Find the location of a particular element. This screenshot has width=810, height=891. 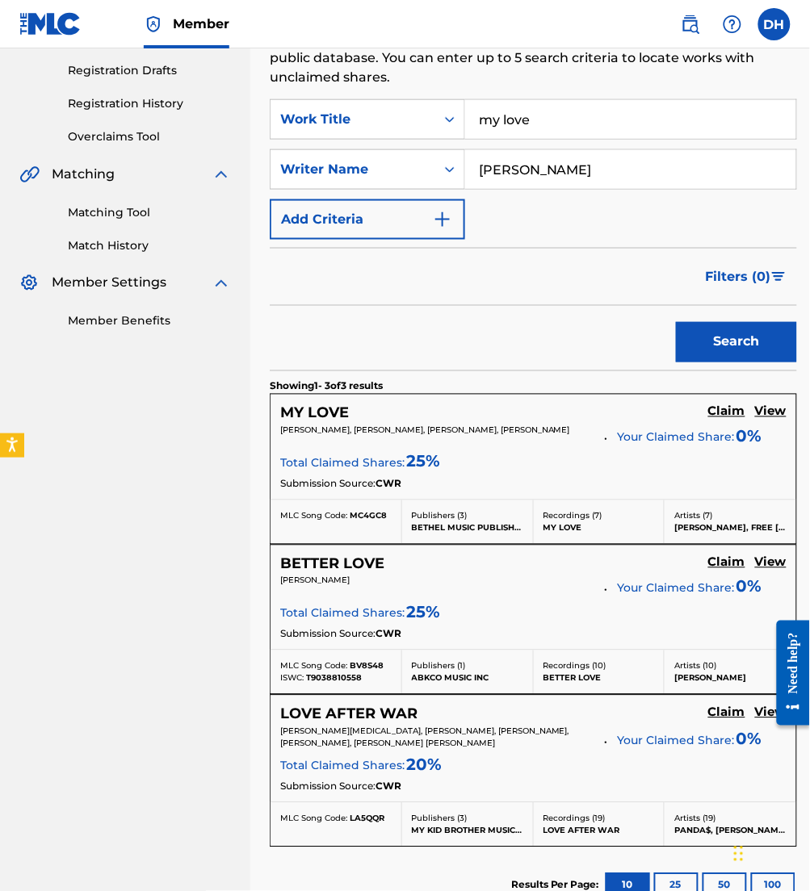

img: Top Rightsholder is located at coordinates (153, 24).